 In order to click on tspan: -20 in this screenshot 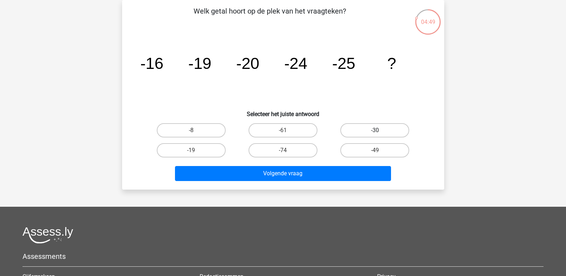, I will do `click(248, 63)`.